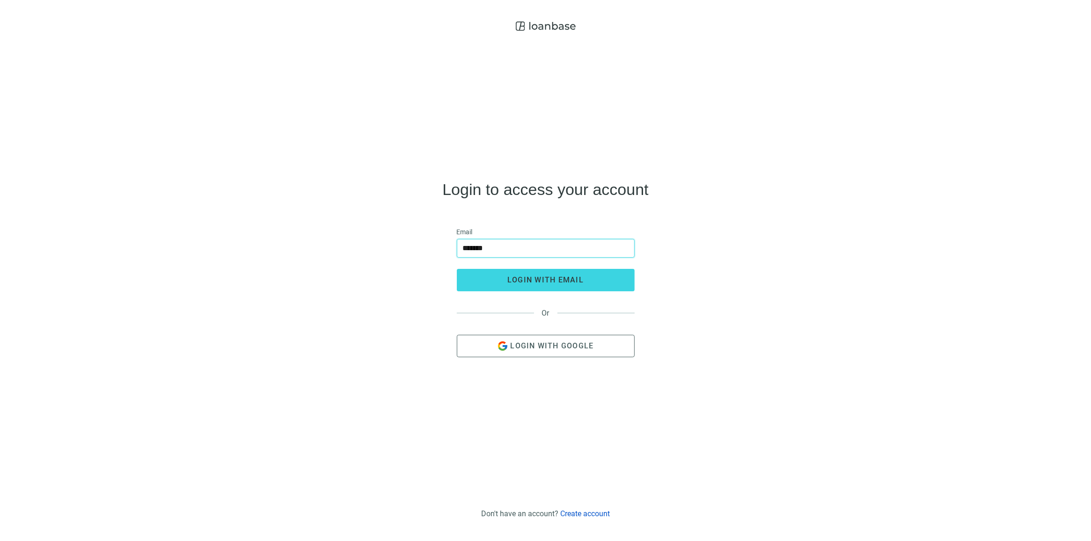  What do you see at coordinates (546, 280) in the screenshot?
I see `button: login with email` at bounding box center [546, 280].